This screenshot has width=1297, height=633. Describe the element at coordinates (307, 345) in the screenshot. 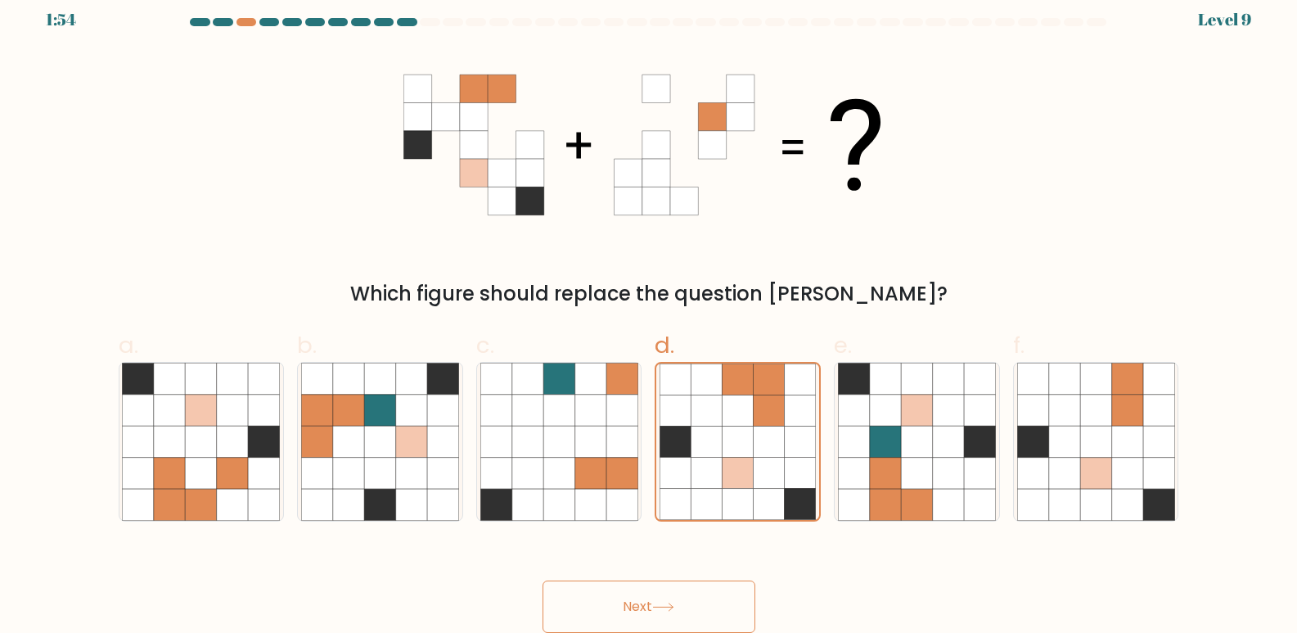

I see `span: b.` at that location.